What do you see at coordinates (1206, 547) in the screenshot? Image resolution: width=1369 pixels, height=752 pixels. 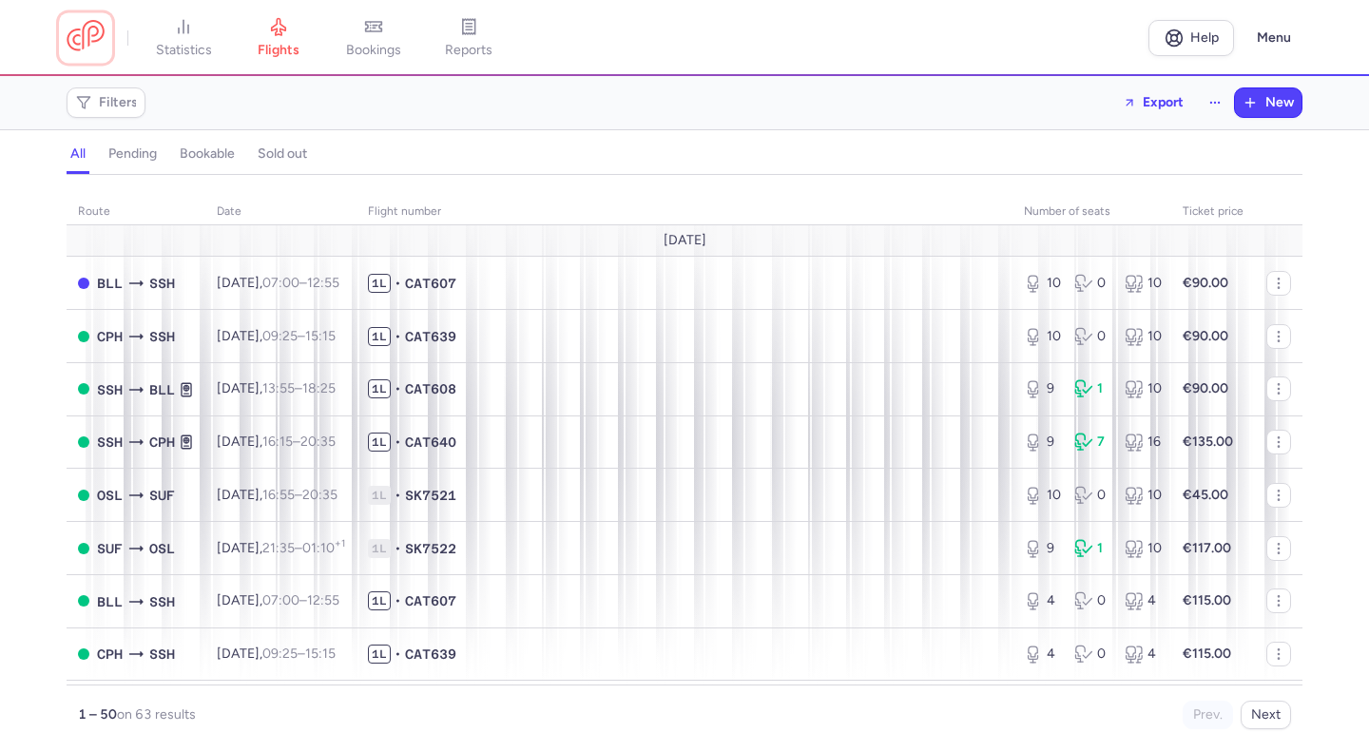 I see `strong: €117.00` at bounding box center [1206, 547].